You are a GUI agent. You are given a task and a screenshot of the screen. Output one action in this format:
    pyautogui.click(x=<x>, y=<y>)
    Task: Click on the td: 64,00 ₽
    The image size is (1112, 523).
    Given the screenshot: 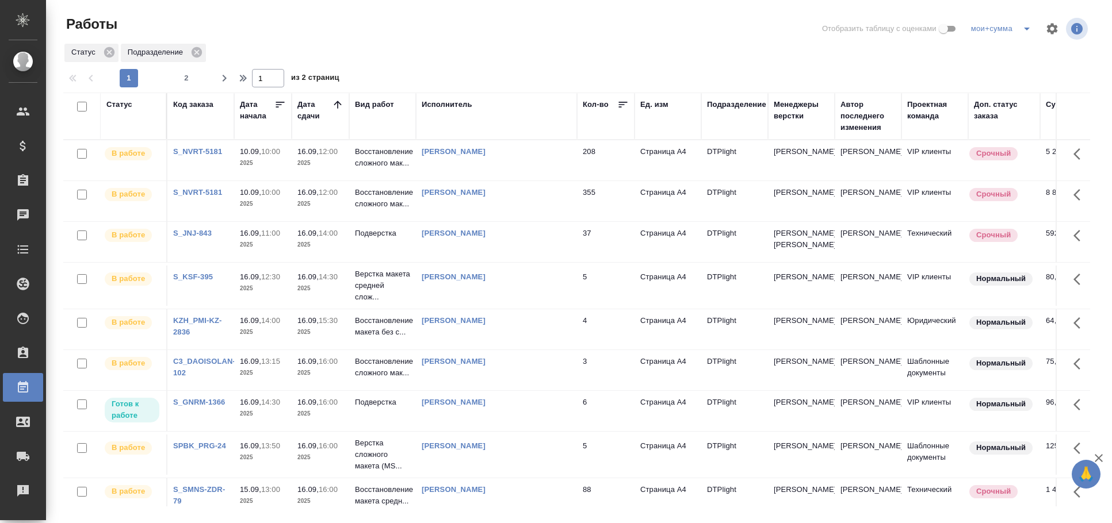 What is the action you would take?
    pyautogui.click(x=1069, y=330)
    